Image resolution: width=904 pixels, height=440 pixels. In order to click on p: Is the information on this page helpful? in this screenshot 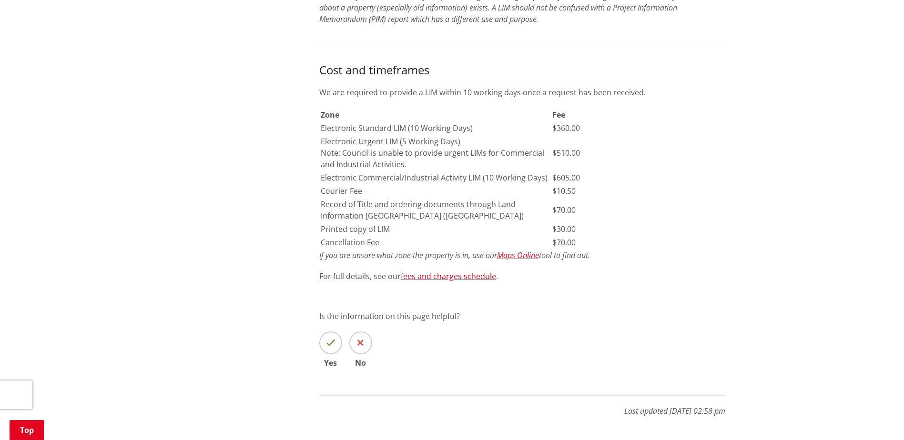, I will do `click(522, 316)`.